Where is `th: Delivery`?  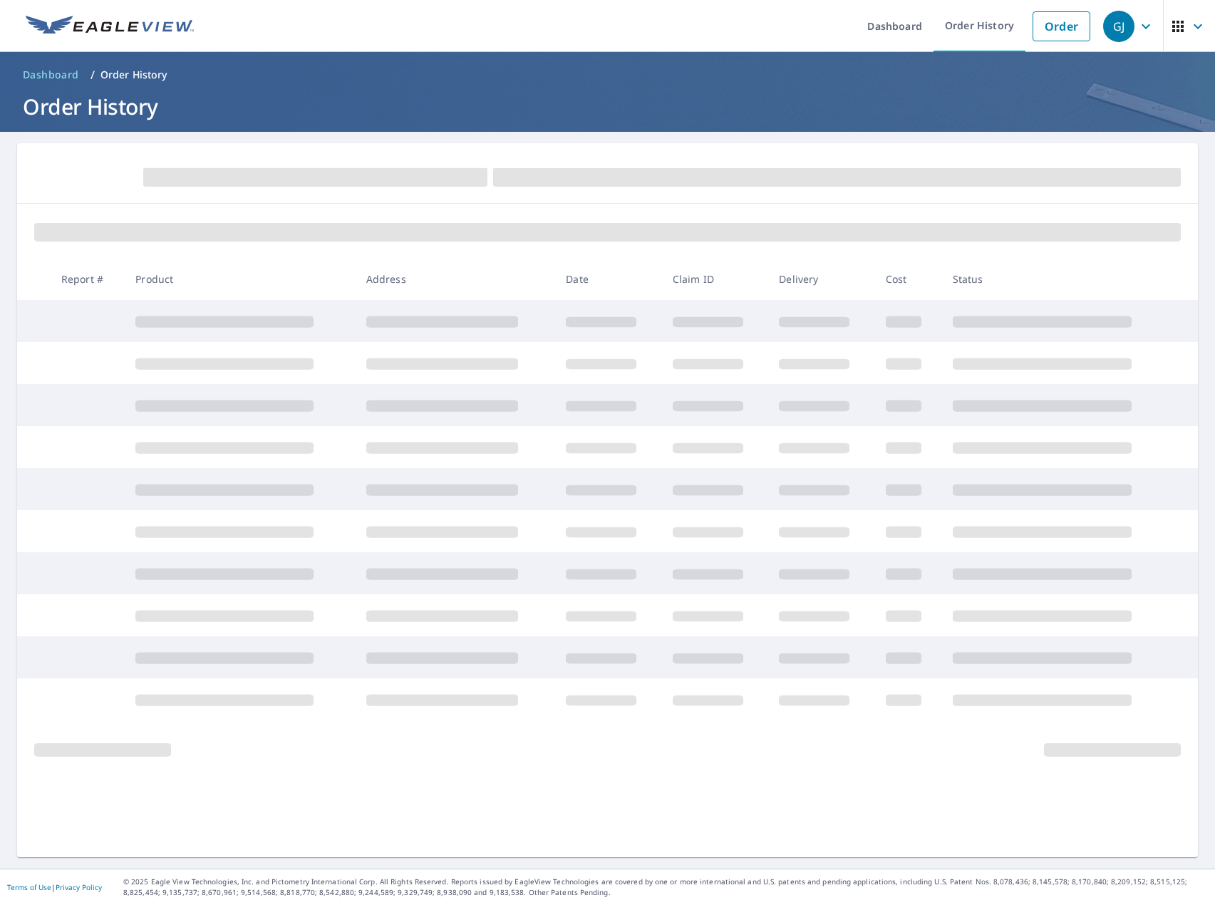 th: Delivery is located at coordinates (820, 279).